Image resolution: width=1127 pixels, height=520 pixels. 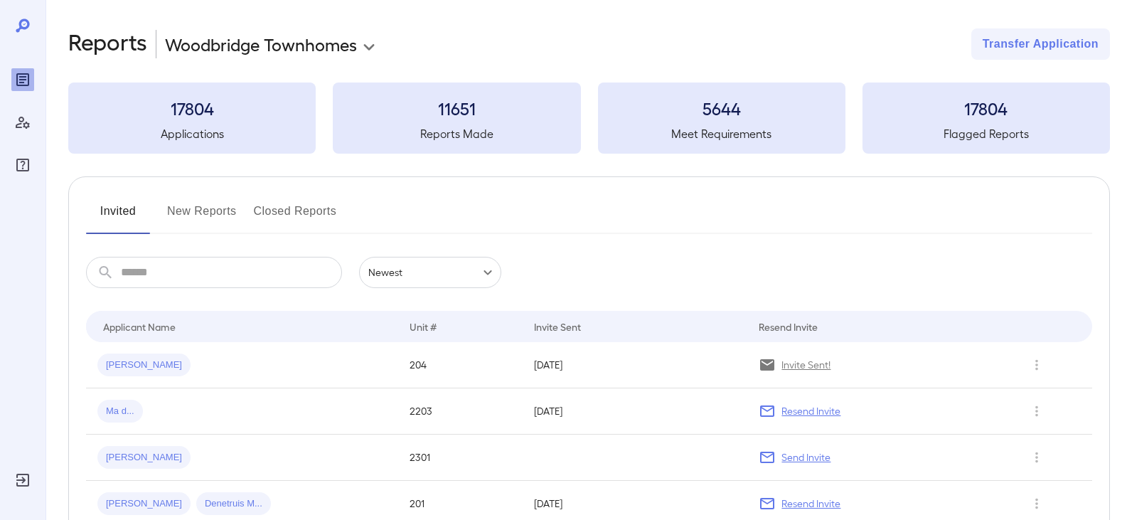 I want to click on td: 2301, so click(x=461, y=457).